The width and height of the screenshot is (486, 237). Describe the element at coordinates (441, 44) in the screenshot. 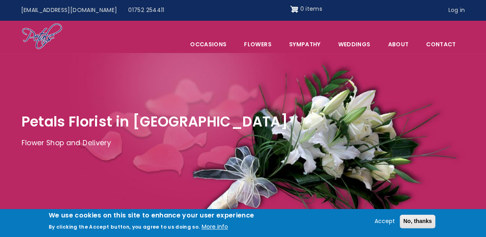

I see `a: Contact` at that location.